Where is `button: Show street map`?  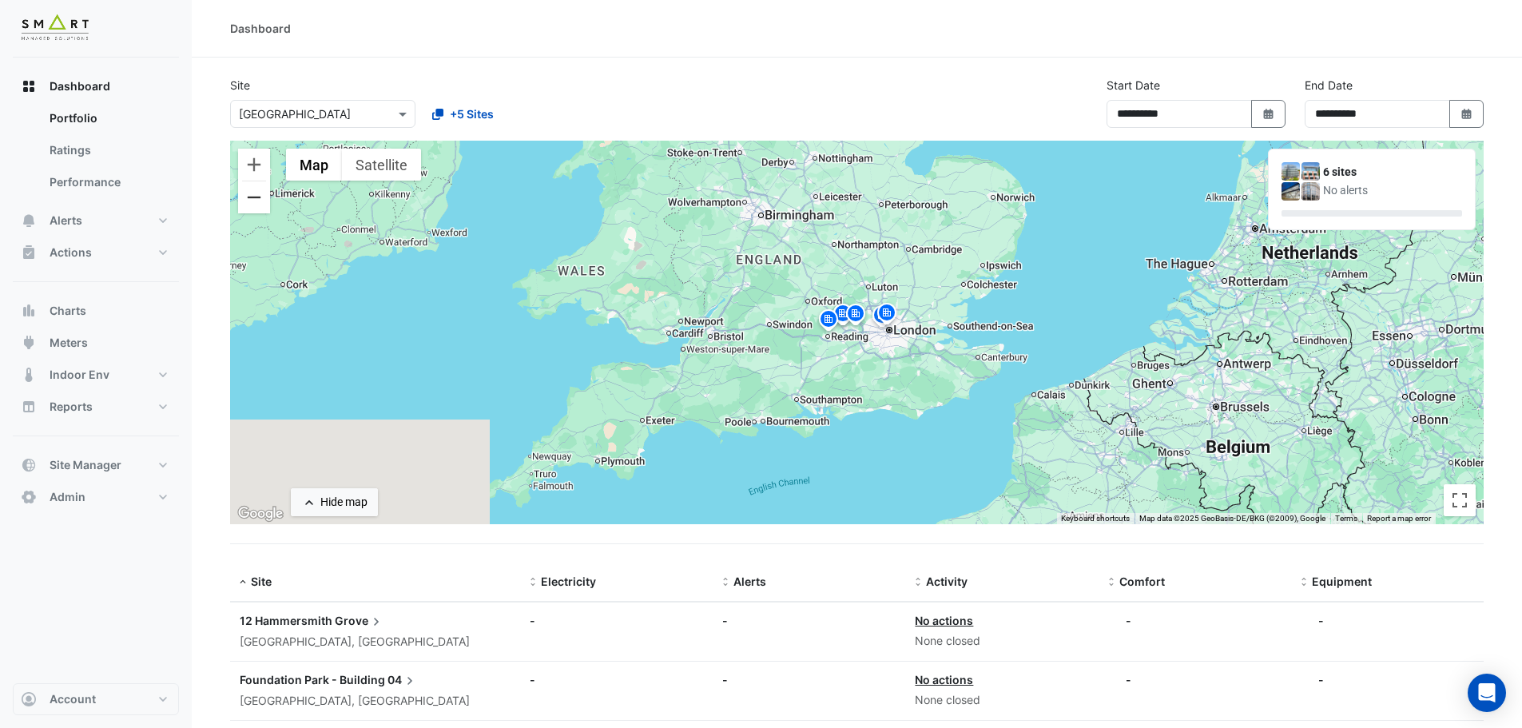
button: Show street map is located at coordinates (314, 165).